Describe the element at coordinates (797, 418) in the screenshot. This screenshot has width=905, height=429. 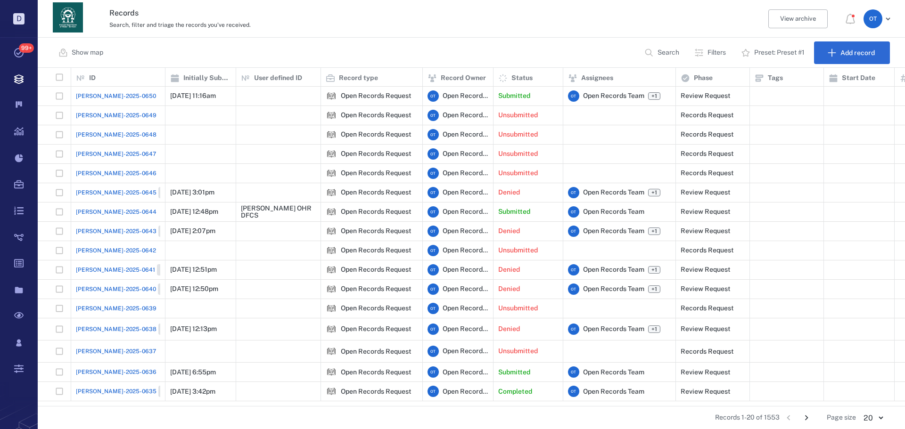
I see `nav: pagination navigation` at that location.